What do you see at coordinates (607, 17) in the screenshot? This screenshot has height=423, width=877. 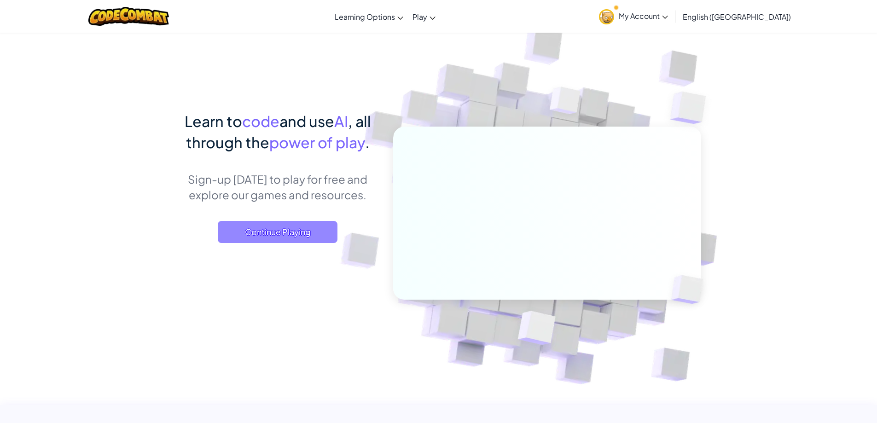 I see `img: avatar` at bounding box center [607, 17].